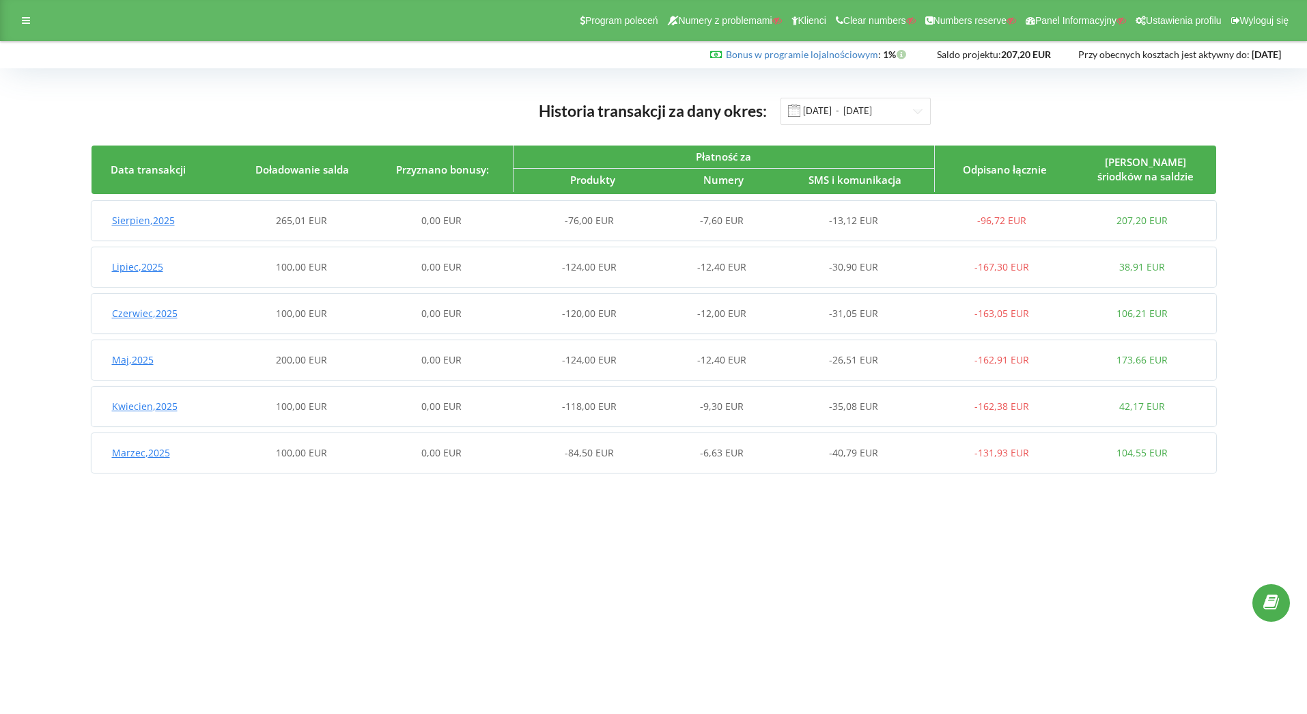 Image resolution: width=1307 pixels, height=714 pixels. What do you see at coordinates (1142, 452) in the screenshot?
I see `span: 104,55 EUR` at bounding box center [1142, 452].